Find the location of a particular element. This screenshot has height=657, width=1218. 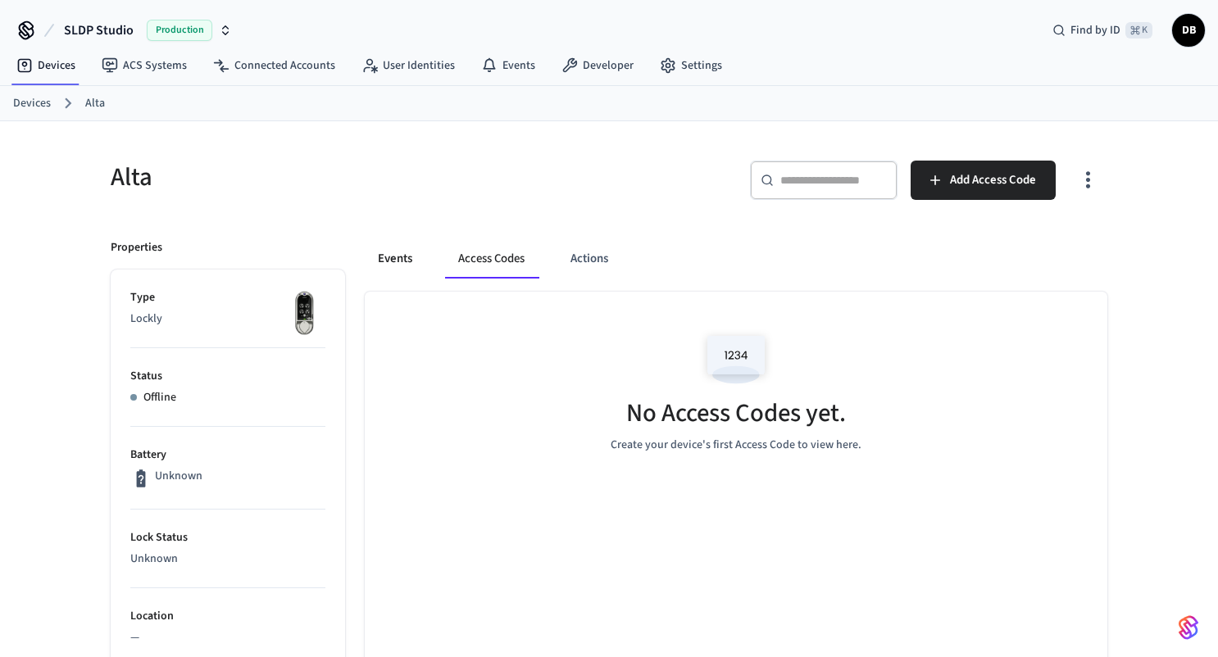

span: Production is located at coordinates (179, 30).